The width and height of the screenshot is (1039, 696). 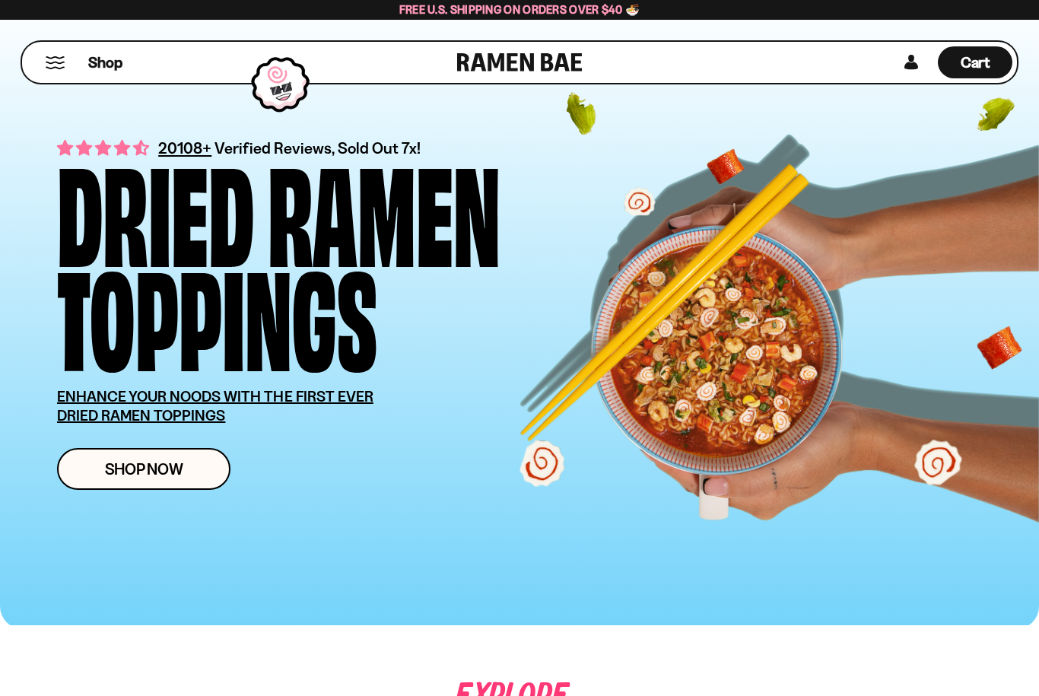 What do you see at coordinates (384, 208) in the screenshot?
I see `div: Ramen` at bounding box center [384, 208].